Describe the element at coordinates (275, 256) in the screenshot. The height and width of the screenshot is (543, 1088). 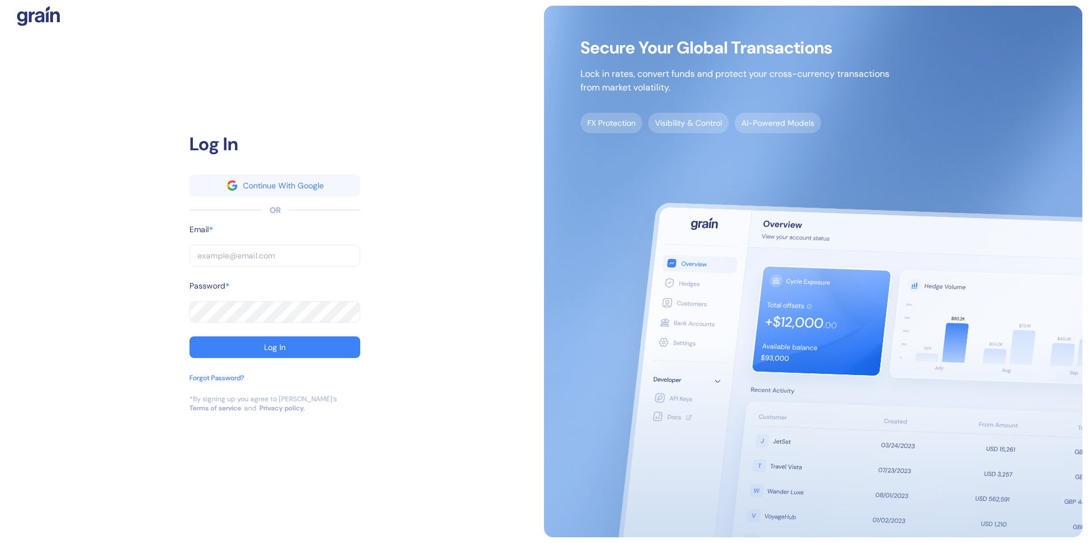
I see `input: example@email.com` at that location.